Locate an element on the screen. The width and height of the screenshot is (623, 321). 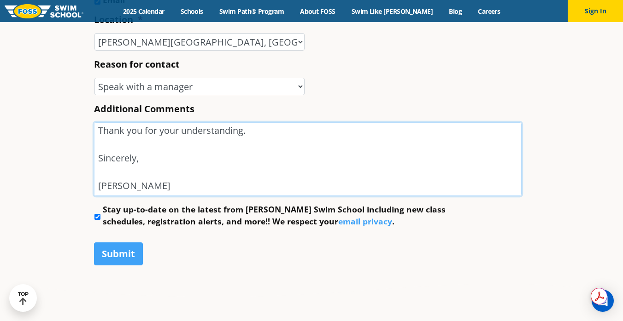
img: FOSS Swim School Logo is located at coordinates (44, 11).